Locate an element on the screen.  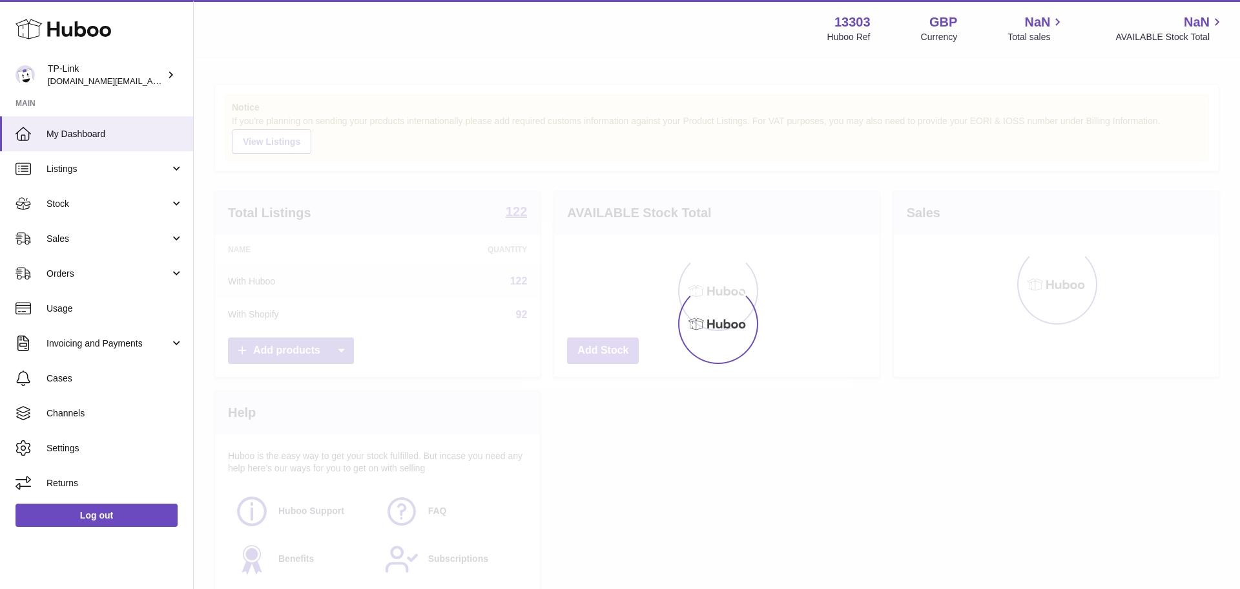
strong: 13303 is located at coordinates (853, 22).